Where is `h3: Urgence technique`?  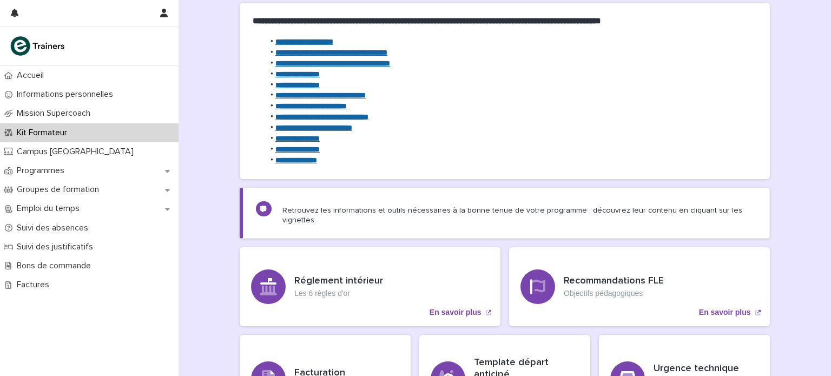 h3: Urgence technique is located at coordinates (706, 369).